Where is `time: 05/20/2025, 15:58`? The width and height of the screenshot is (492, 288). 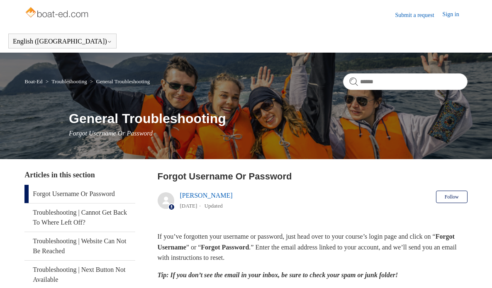 time: 05/20/2025, 15:58 is located at coordinates (189, 206).